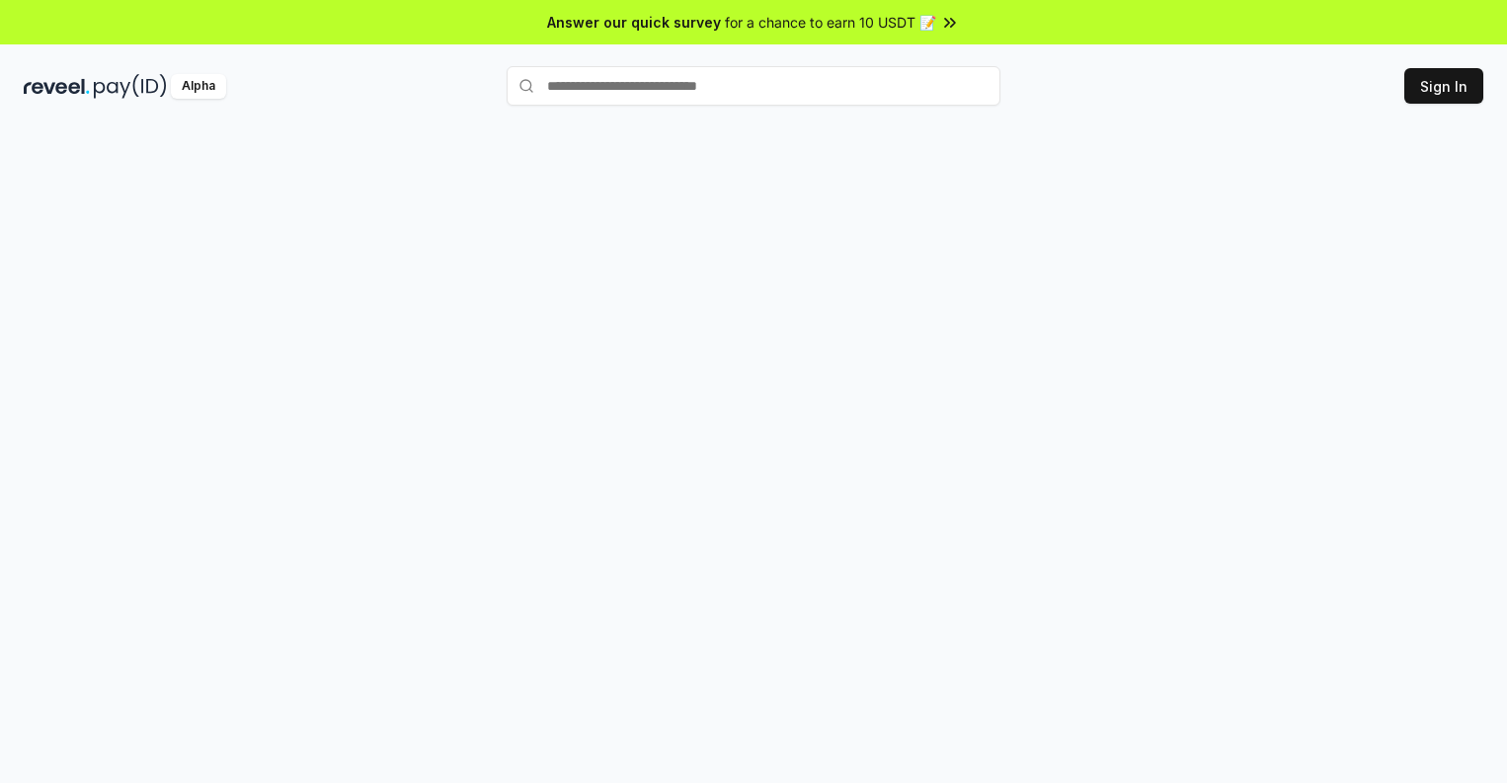  Describe the element at coordinates (830, 22) in the screenshot. I see `span: for a chance to earn 10 USDT 📝` at that location.